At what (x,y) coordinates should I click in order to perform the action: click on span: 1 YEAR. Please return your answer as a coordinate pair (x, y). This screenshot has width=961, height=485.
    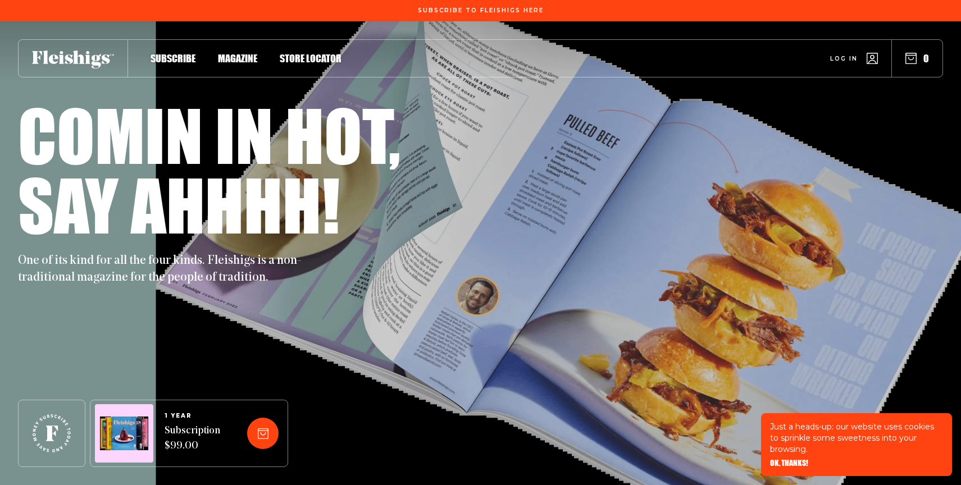
    Looking at the image, I should click on (192, 416).